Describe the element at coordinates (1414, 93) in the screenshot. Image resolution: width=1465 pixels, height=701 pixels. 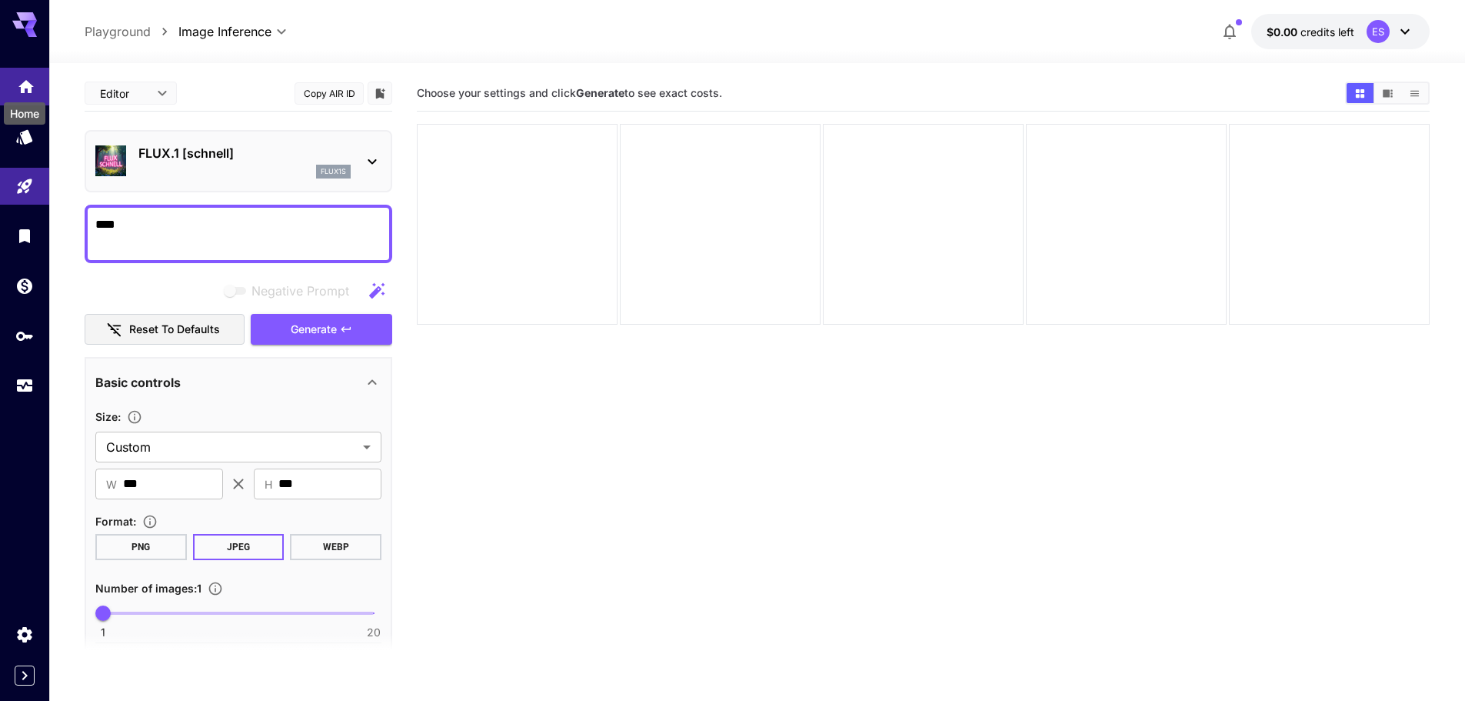
I see `button: Show images in list view` at that location.